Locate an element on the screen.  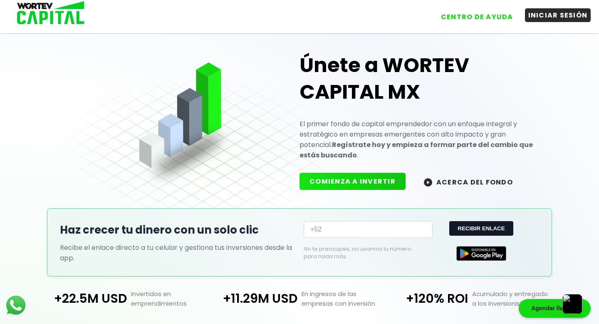
p: +11.29M USD is located at coordinates (256, 298).